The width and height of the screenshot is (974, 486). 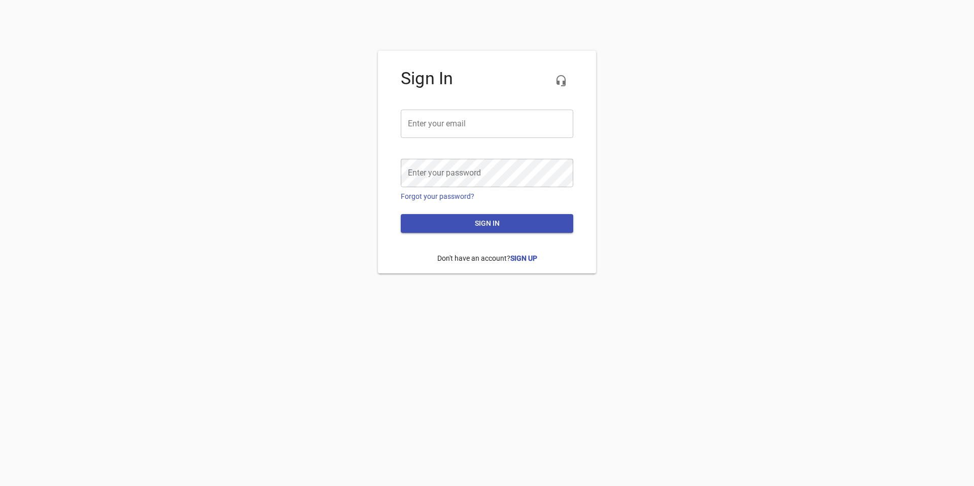 I want to click on p: Don't have an account?, so click(x=487, y=258).